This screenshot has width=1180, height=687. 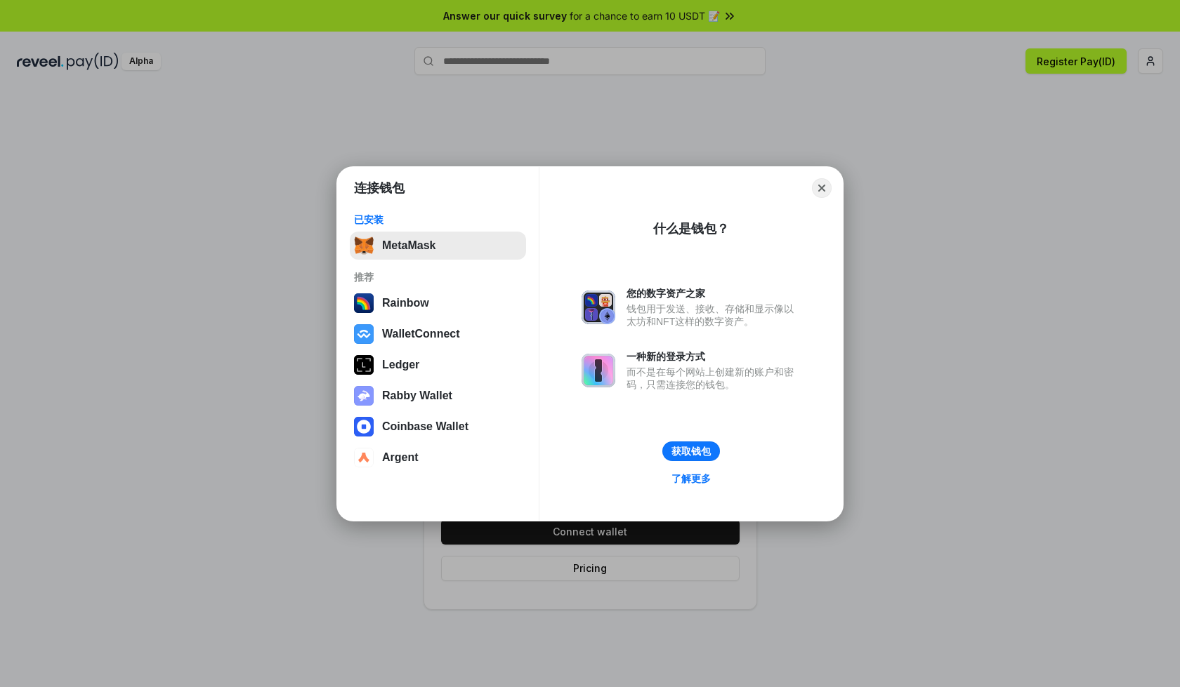 I want to click on button: Ledger, so click(x=437, y=365).